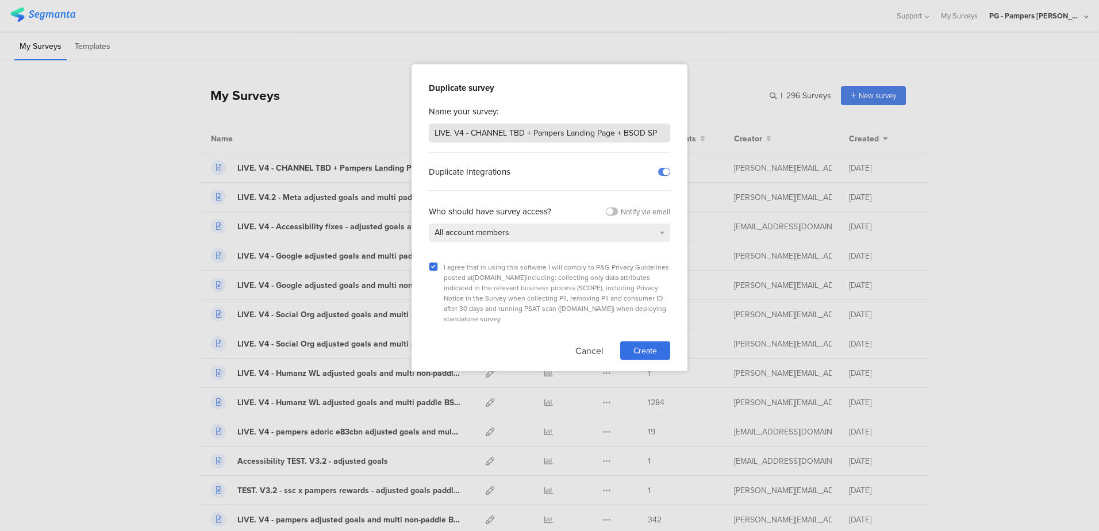 The height and width of the screenshot is (531, 1099). Describe the element at coordinates (469, 172) in the screenshot. I see `sg-field-title: Duplicate Integrations` at that location.